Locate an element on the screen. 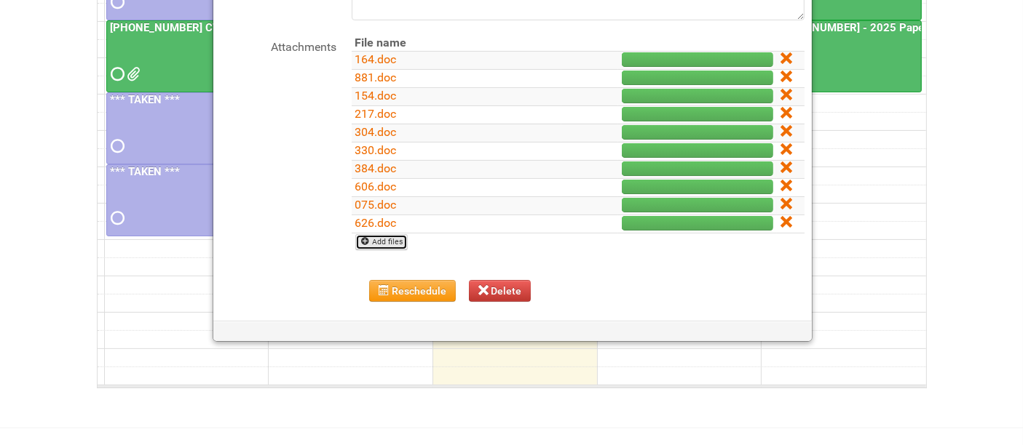  a: 154.doc is located at coordinates (376, 95).